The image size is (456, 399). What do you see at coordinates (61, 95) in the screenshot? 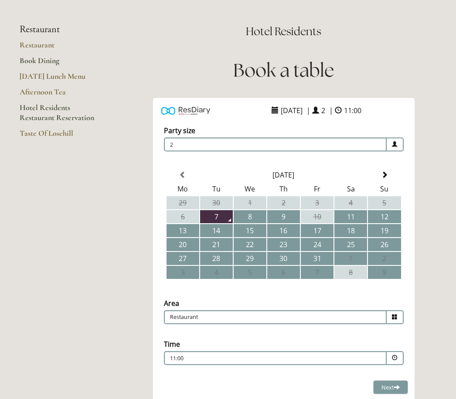
I see `a: Afternoon Tea` at bounding box center [61, 95].